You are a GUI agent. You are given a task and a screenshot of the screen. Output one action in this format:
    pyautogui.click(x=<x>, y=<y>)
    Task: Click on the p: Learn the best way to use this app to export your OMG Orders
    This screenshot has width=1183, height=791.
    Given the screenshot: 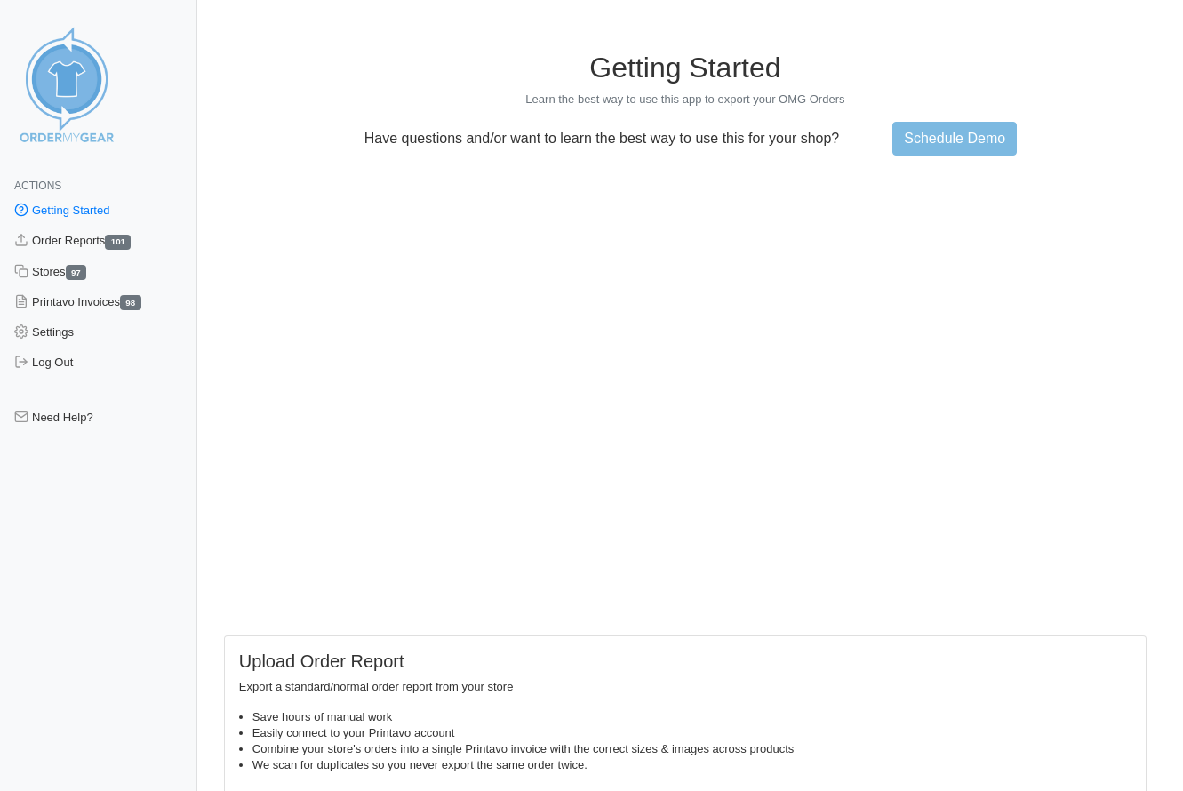 What is the action you would take?
    pyautogui.click(x=685, y=100)
    